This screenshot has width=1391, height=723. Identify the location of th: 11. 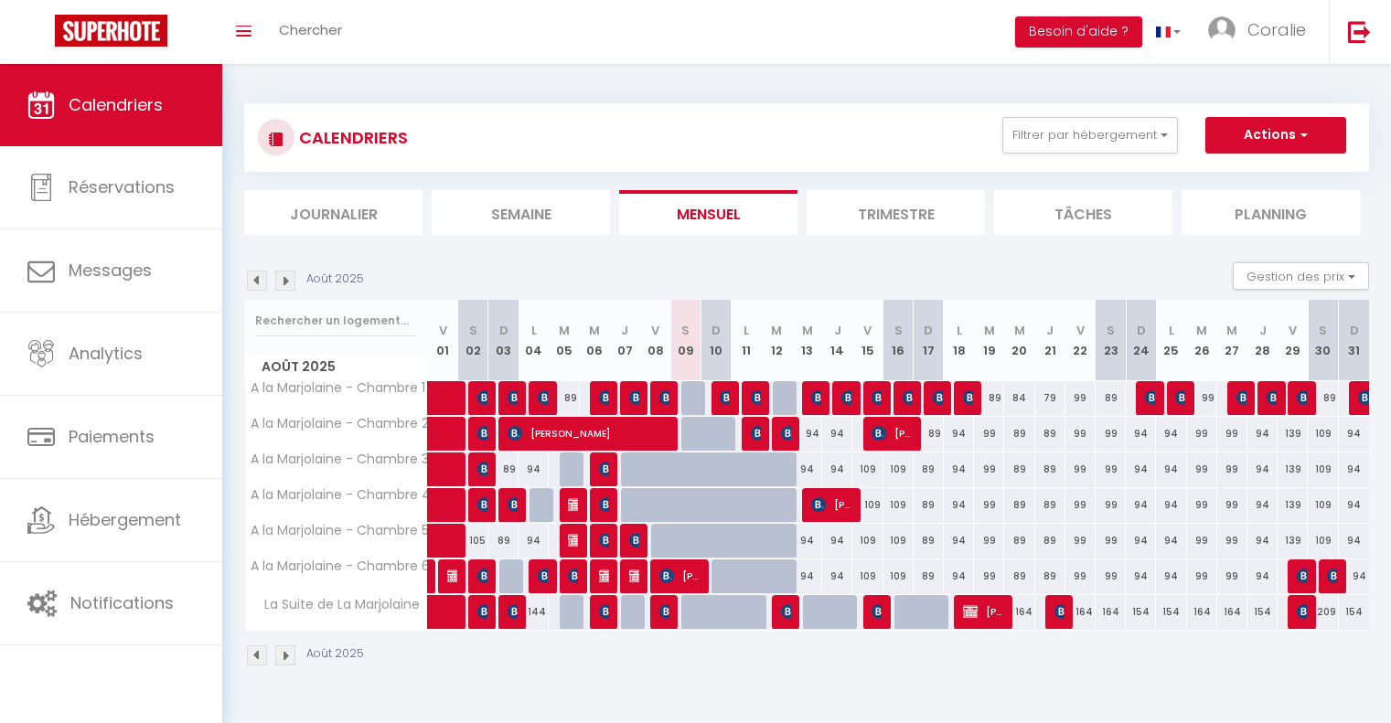
(746, 340).